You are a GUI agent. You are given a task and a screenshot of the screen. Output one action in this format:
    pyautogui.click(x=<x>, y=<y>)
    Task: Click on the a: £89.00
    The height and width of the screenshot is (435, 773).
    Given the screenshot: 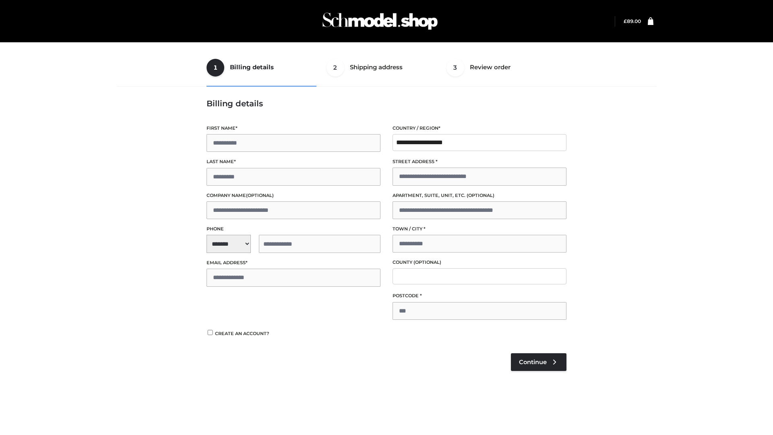 What is the action you would take?
    pyautogui.click(x=632, y=21)
    